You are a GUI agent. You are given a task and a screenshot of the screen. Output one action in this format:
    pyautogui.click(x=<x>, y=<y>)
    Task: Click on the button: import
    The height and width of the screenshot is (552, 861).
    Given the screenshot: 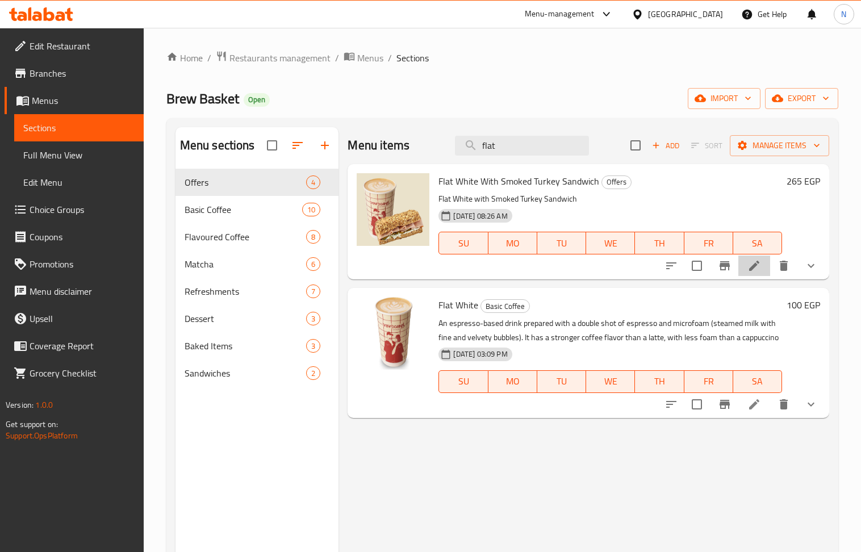 What is the action you would take?
    pyautogui.click(x=724, y=98)
    